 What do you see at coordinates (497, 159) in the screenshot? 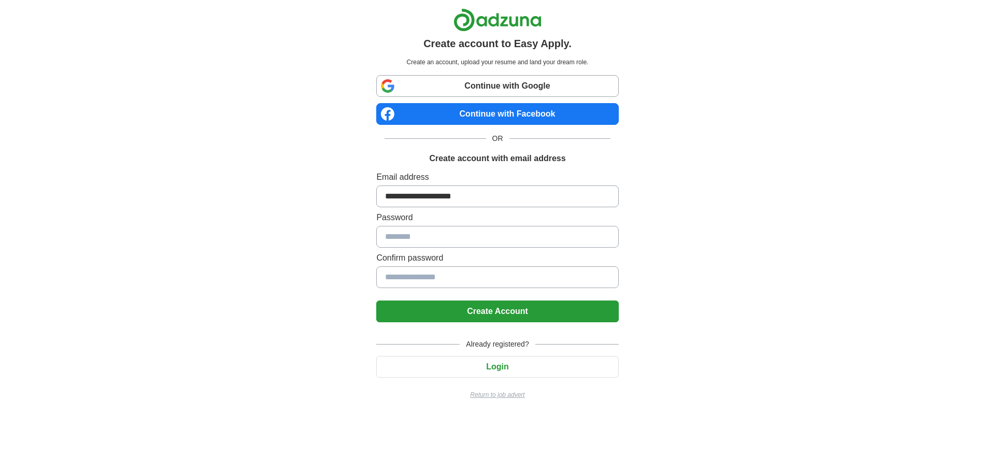
I see `h1: Create account with email address` at bounding box center [497, 159].